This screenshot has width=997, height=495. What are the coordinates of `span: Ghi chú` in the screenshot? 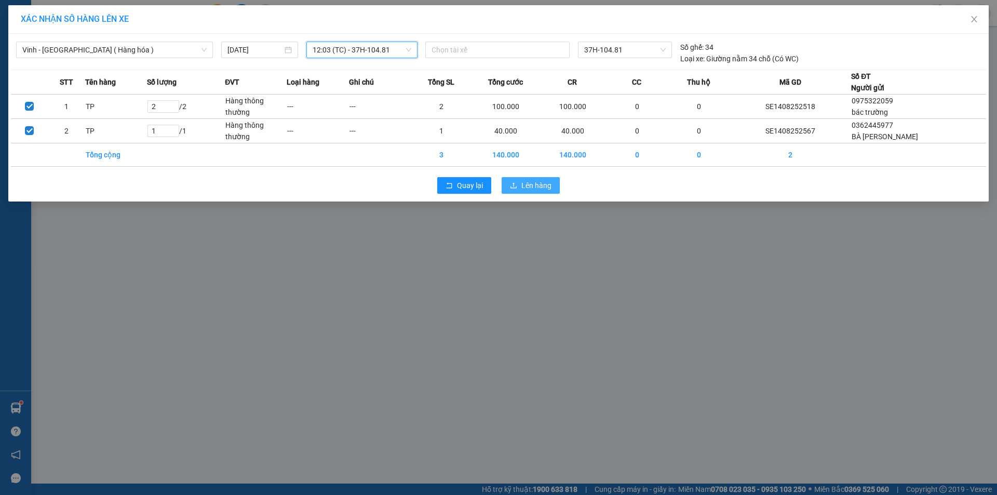 It's located at (361, 82).